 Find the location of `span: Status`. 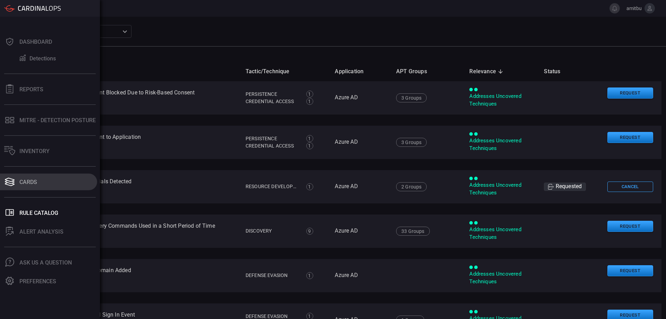

span: Status is located at coordinates (556, 71).